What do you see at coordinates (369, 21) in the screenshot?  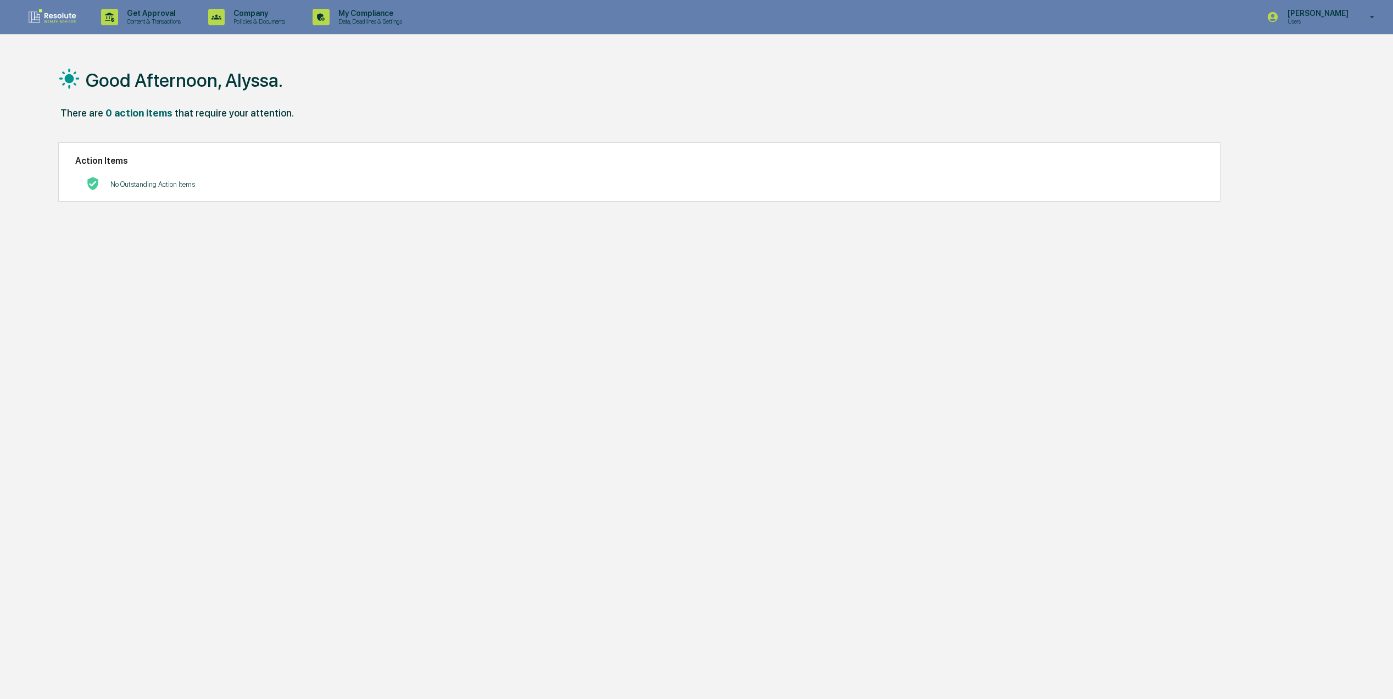 I see `p: Data, Deadlines & Settings` at bounding box center [369, 21].